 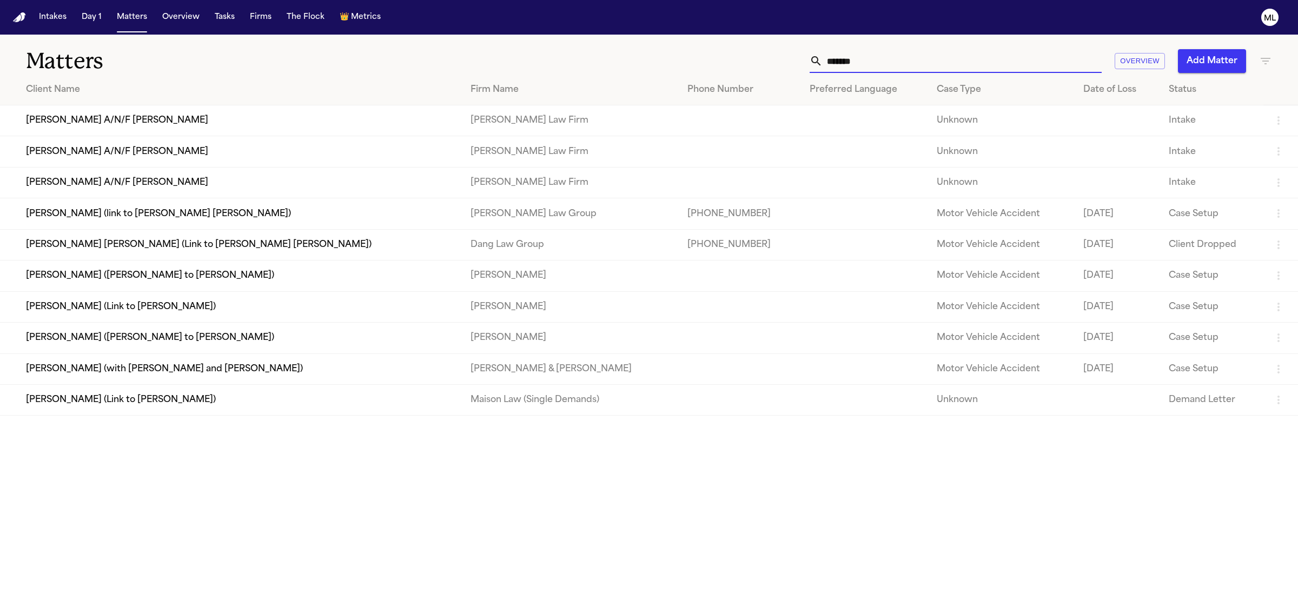 I want to click on td: Dang Law Group, so click(x=570, y=244).